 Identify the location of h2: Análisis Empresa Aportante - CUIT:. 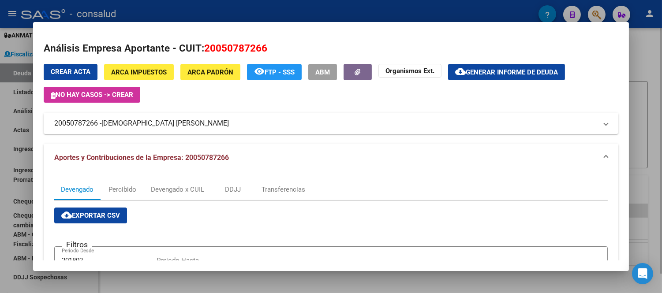
(331, 49).